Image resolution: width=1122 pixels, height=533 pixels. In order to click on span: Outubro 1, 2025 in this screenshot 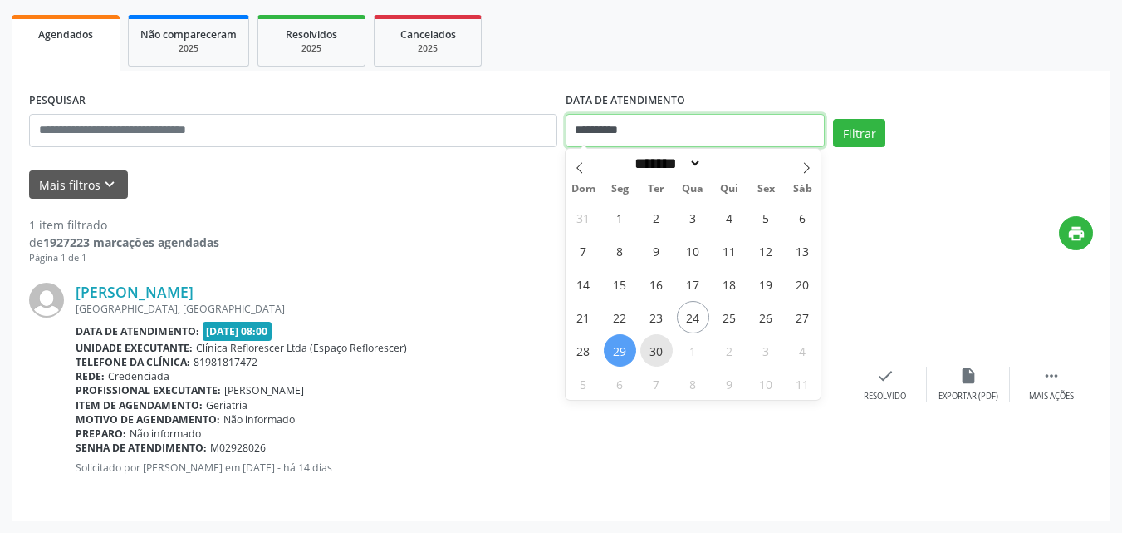, I will do `click(693, 350)`.